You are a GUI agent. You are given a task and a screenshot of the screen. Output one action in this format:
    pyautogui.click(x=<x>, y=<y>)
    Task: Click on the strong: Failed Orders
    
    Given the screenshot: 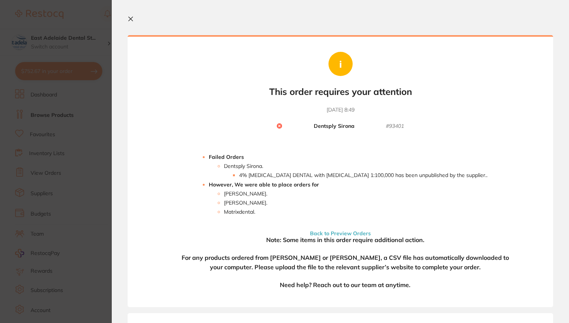 What is the action you would take?
    pyautogui.click(x=226, y=157)
    